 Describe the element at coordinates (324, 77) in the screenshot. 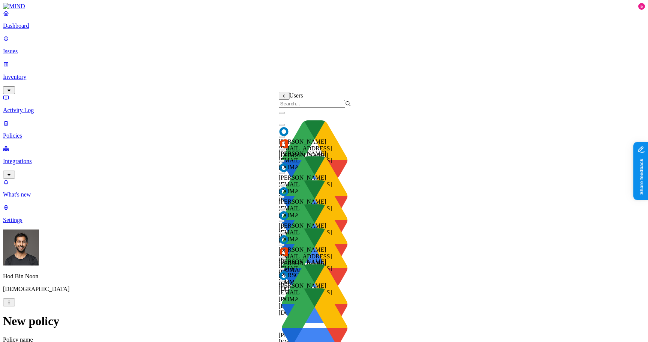

I see `p: Inventory` at that location.